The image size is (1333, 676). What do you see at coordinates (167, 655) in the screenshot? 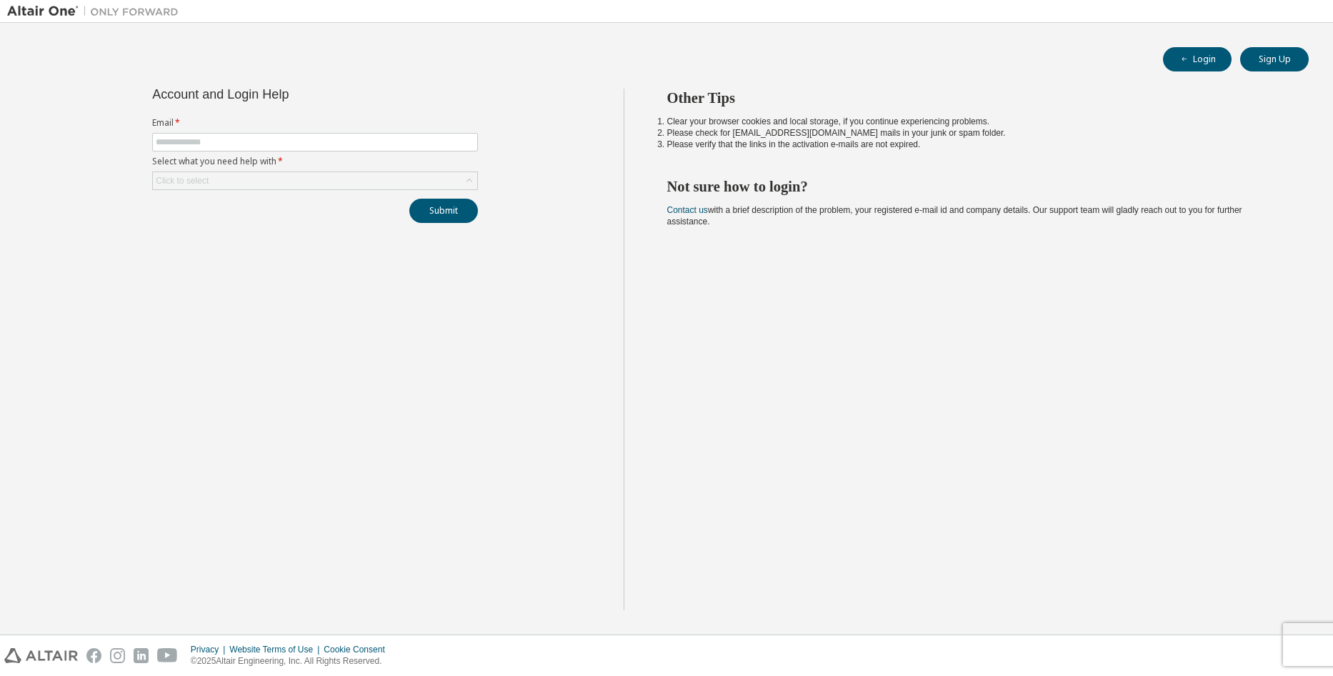
I see `img: youtube.svg` at bounding box center [167, 655].